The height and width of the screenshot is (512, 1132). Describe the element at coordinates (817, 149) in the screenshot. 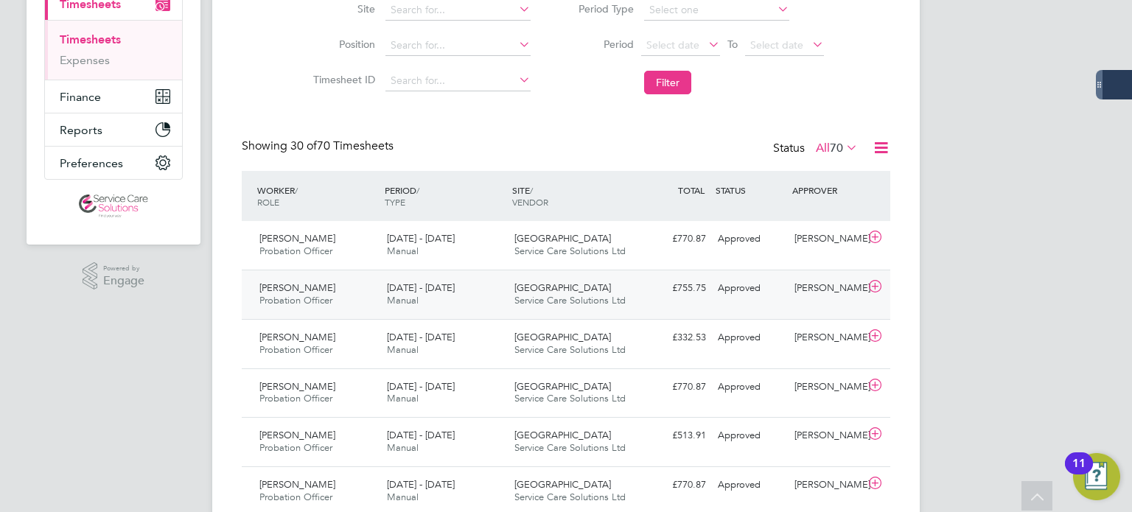

I see `div: Status` at that location.